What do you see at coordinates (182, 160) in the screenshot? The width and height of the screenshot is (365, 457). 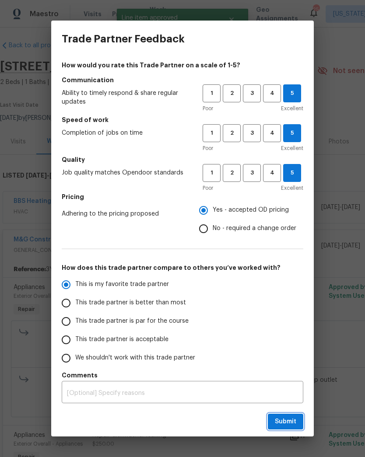 I see `h5: Quality` at bounding box center [182, 160].